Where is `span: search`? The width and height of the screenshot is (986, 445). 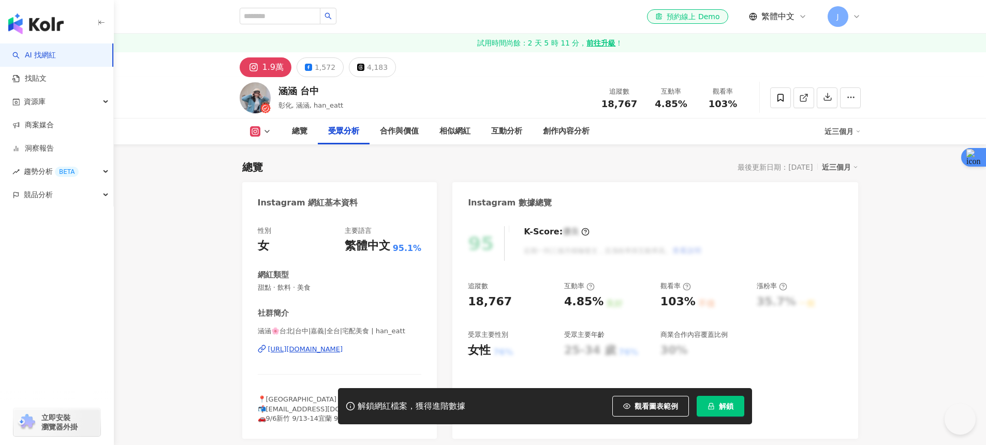
span: search is located at coordinates (328, 16).